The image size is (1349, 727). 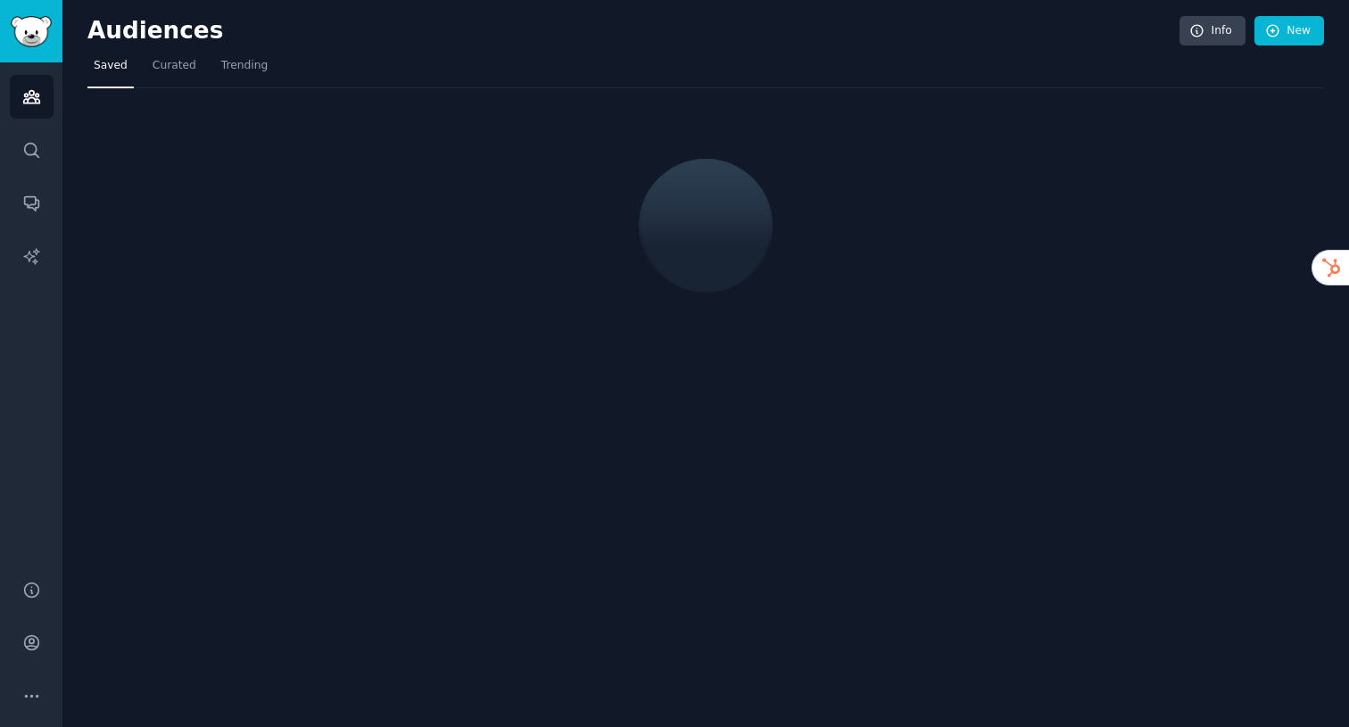 What do you see at coordinates (244, 70) in the screenshot?
I see `a: Trending` at bounding box center [244, 70].